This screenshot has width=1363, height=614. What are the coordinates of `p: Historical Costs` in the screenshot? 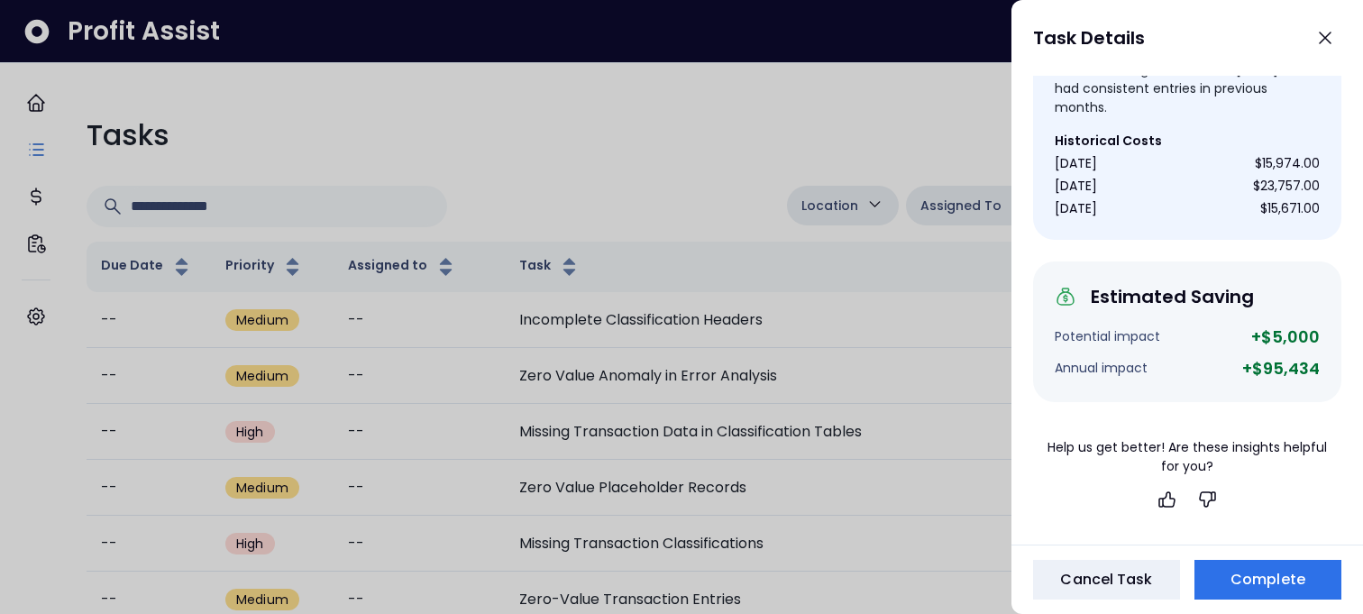 It's located at (1188, 141).